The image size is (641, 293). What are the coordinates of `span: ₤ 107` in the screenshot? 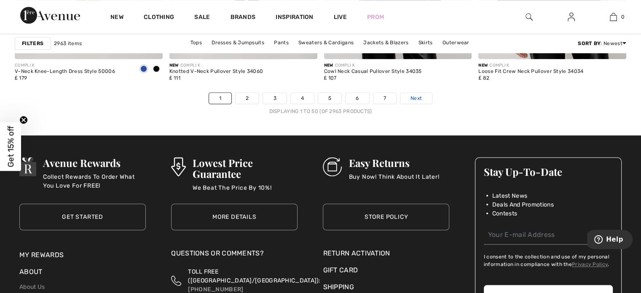 It's located at (330, 78).